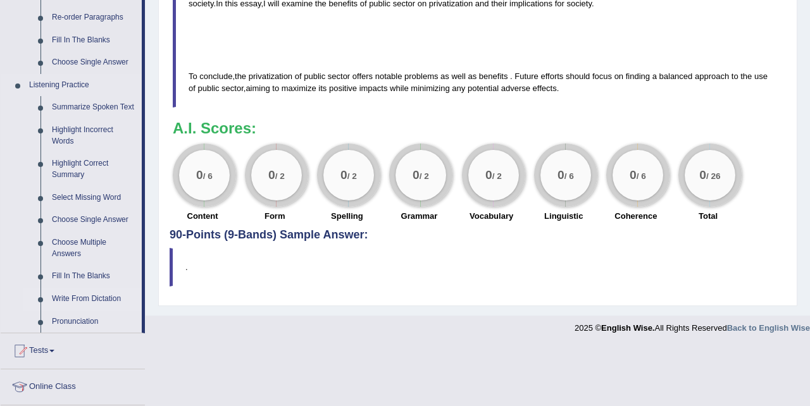 This screenshot has height=406, width=810. What do you see at coordinates (94, 108) in the screenshot?
I see `a: Summarize Spoken Text` at bounding box center [94, 108].